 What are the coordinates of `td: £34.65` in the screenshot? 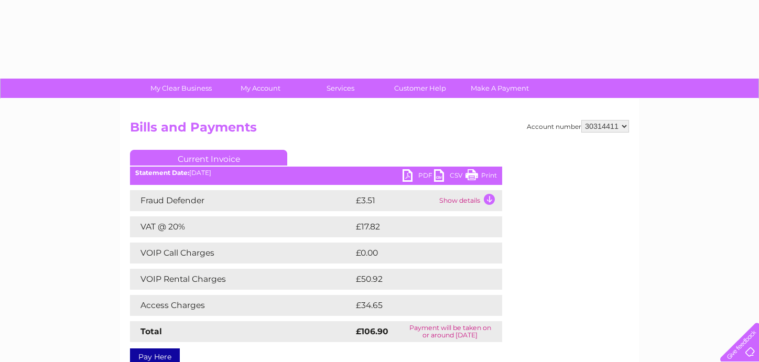 It's located at (417, 305).